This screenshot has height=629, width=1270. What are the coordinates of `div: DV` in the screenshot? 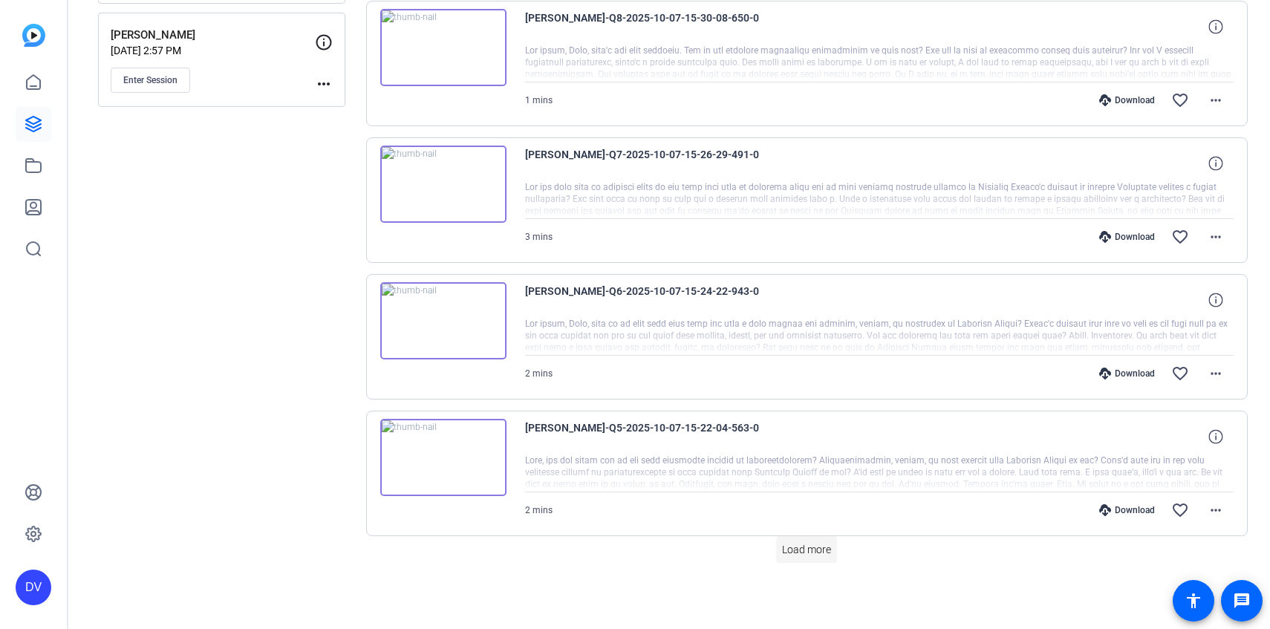 It's located at (33, 587).